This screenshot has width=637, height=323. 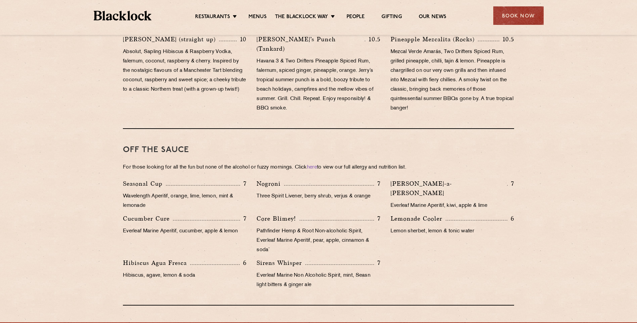 What do you see at coordinates (242, 39) in the screenshot?
I see `p: 10` at bounding box center [242, 39].